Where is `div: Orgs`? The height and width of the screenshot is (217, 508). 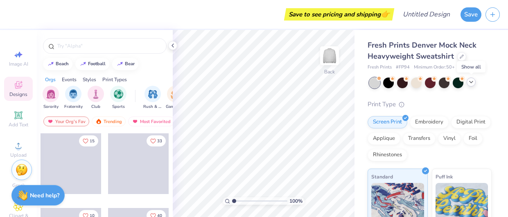
div: Orgs is located at coordinates (50, 79).